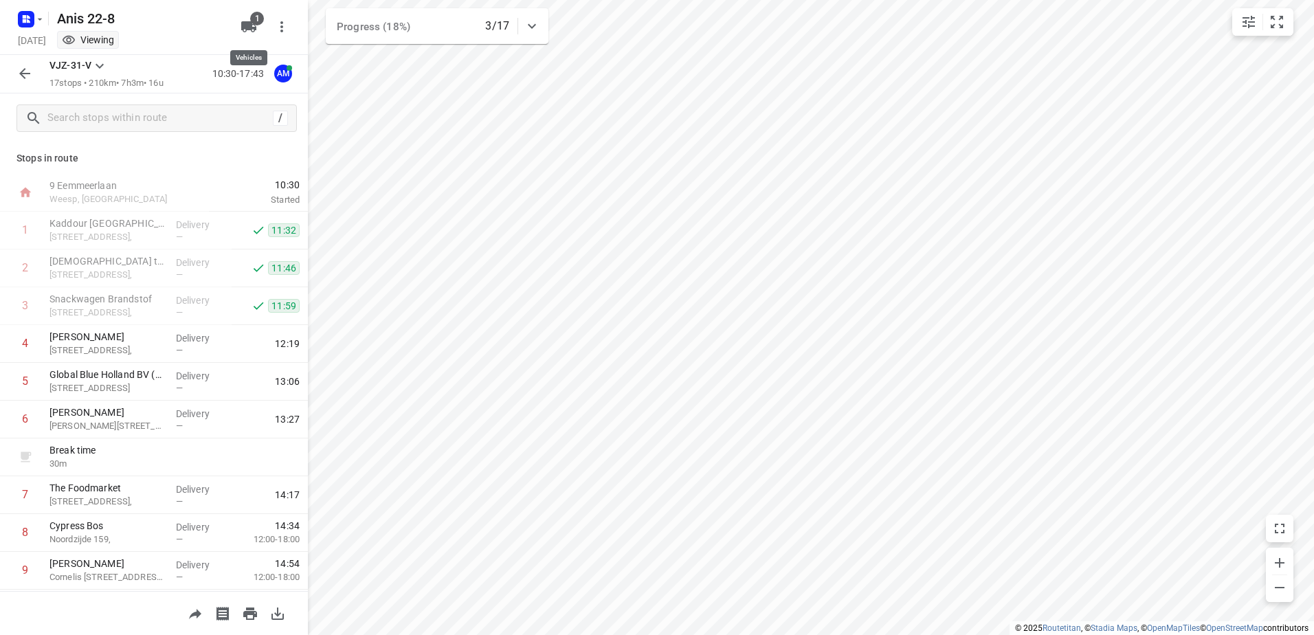 The height and width of the screenshot is (635, 1314). What do you see at coordinates (88, 40) in the screenshot?
I see `div: You are currently in view mode. To make any changes, go to edit project.` at bounding box center [88, 40].